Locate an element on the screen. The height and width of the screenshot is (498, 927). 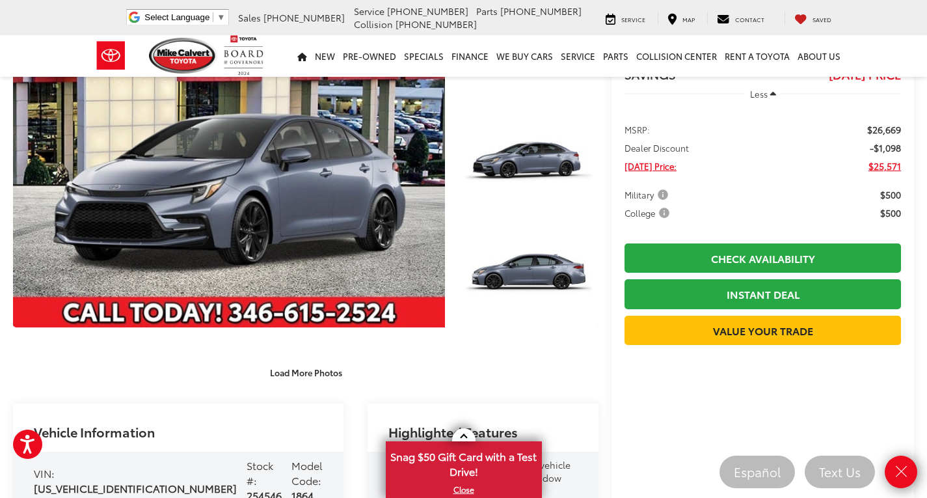
a: Select Language​ is located at coordinates (185, 17).